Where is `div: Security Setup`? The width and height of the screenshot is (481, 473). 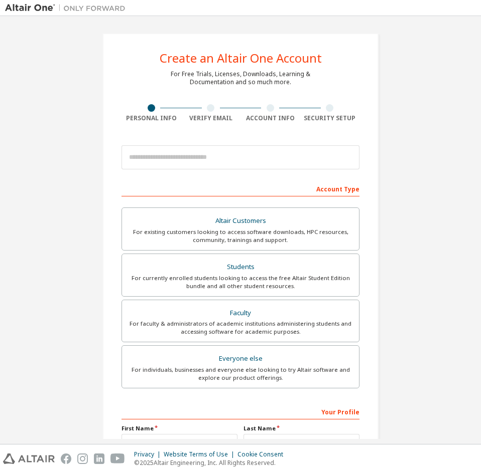 div: Security Setup is located at coordinates (330, 118).